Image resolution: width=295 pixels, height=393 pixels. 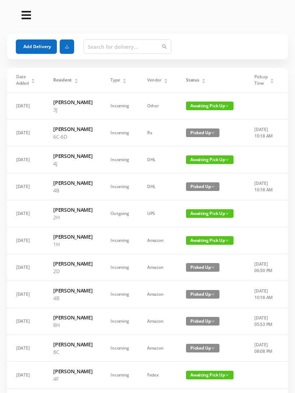 What do you see at coordinates (164, 47) in the screenshot?
I see `i: icon: search` at bounding box center [164, 47].